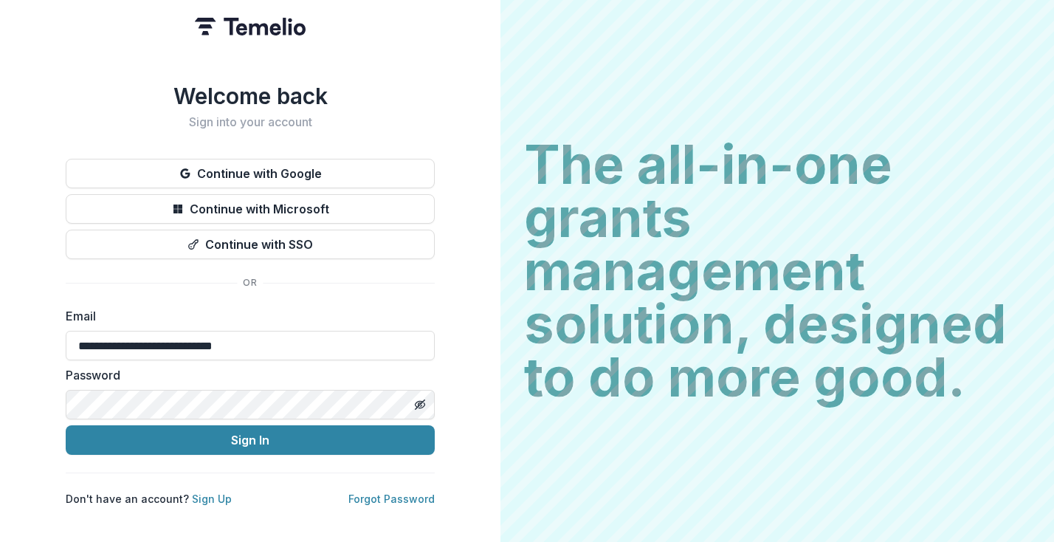 The image size is (1054, 542). Describe the element at coordinates (250, 27) in the screenshot. I see `img: Temelio` at that location.